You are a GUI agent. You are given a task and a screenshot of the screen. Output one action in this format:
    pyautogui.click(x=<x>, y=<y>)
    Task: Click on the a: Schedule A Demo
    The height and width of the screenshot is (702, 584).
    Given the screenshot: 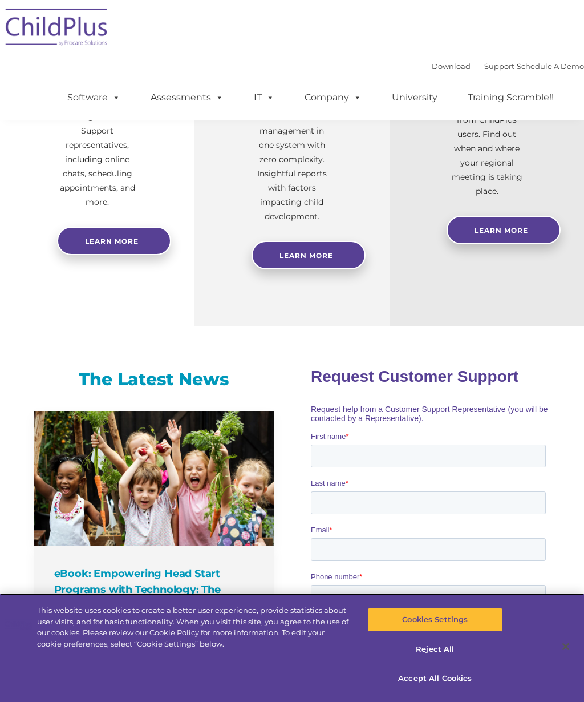 What is the action you would take?
    pyautogui.click(x=550, y=66)
    